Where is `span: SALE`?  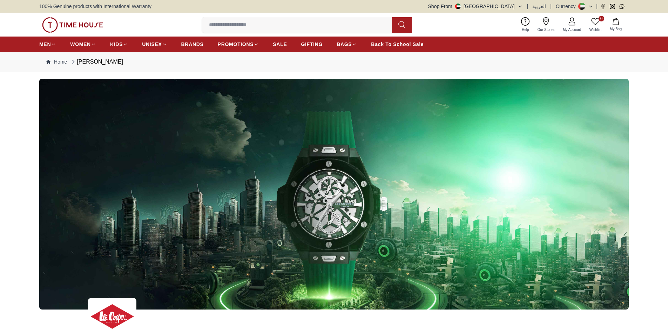
span: SALE is located at coordinates (280, 44).